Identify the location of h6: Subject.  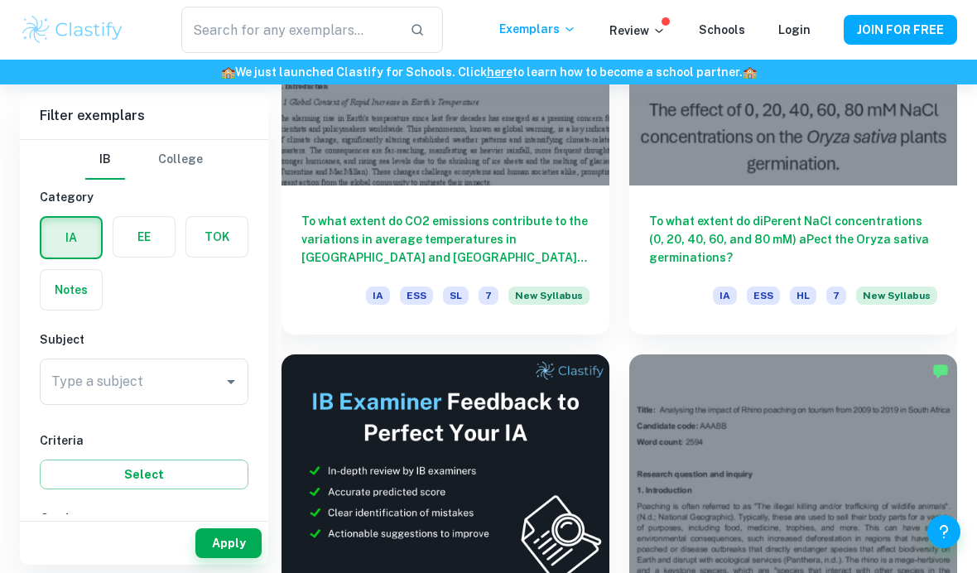
(144, 340).